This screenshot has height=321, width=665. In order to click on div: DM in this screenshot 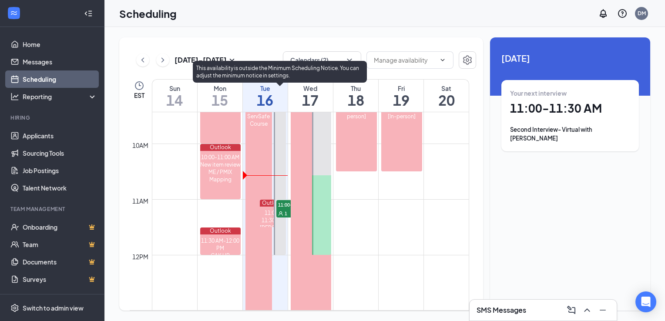, I will do `click(642, 13)`.